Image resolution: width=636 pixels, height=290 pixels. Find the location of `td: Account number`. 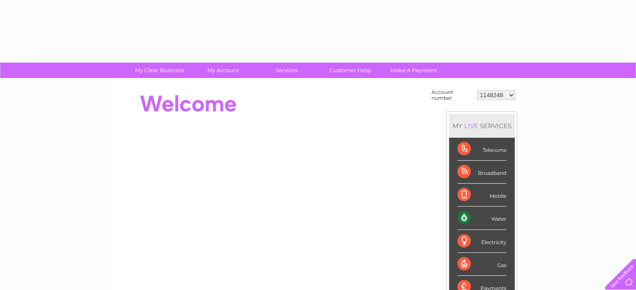

td: Account number is located at coordinates (452, 95).